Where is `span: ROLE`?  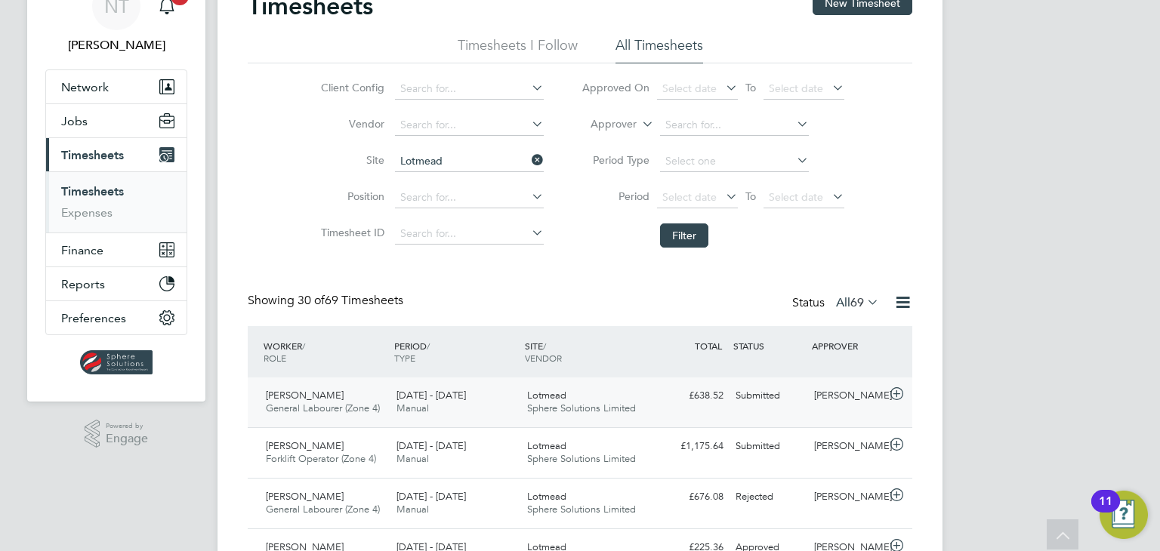
span: ROLE is located at coordinates (275, 358).